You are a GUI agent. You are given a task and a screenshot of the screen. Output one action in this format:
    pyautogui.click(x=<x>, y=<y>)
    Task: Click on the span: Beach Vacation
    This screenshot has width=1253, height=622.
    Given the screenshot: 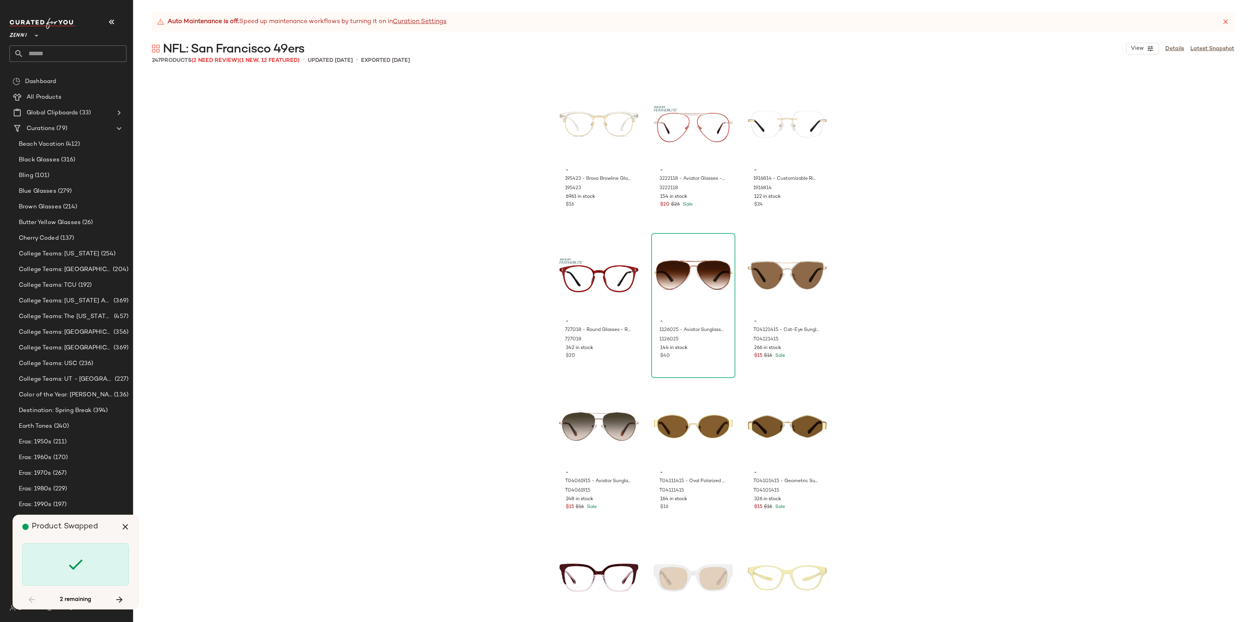 What is the action you would take?
    pyautogui.click(x=42, y=144)
    